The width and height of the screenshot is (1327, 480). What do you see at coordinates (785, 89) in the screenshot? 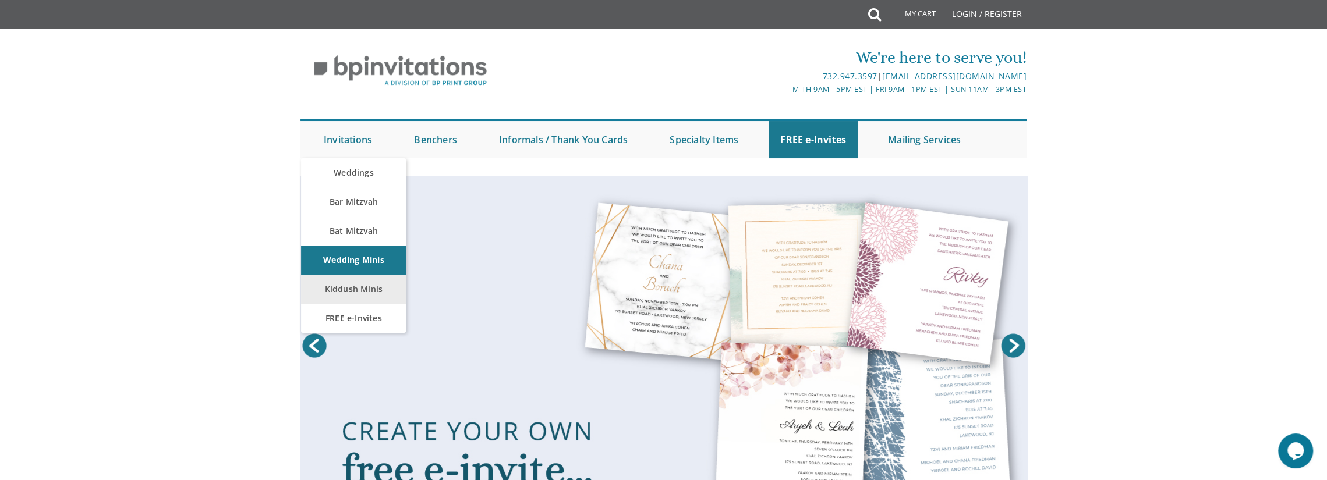
I see `div: M-Th 9am - 5pm EST | Fri 9am - 1pm EST | Sun 11am - 3pm EST` at bounding box center [785, 89].